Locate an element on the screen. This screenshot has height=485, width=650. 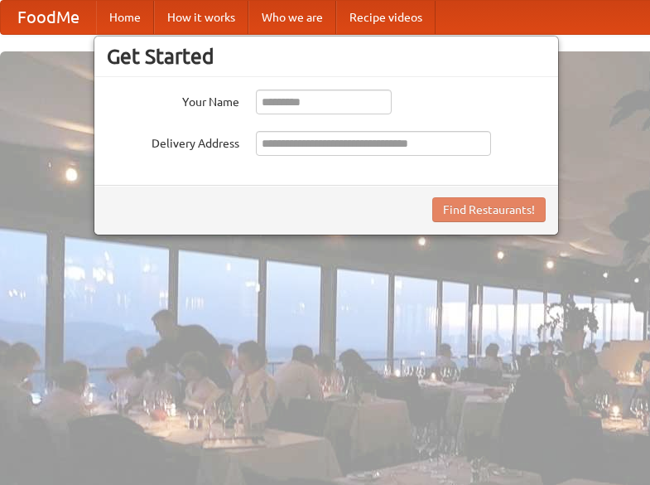
a: How it works is located at coordinates (201, 17).